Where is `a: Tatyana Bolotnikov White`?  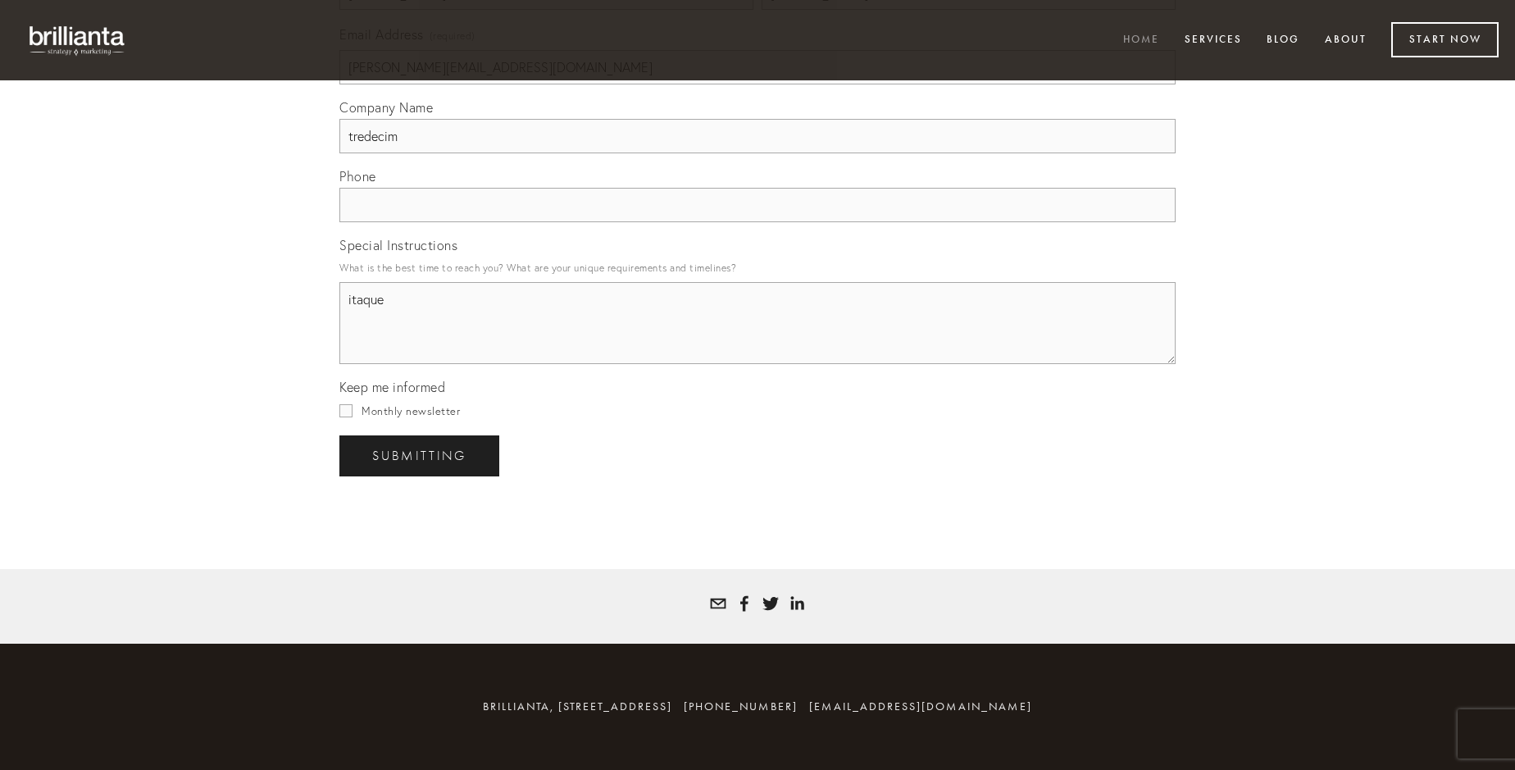
a: Tatyana Bolotnikov White is located at coordinates (744, 603).